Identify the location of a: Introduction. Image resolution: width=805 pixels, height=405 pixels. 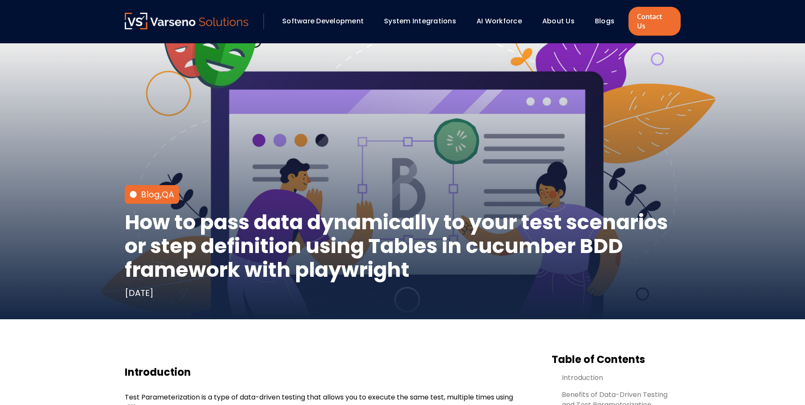
(616, 378).